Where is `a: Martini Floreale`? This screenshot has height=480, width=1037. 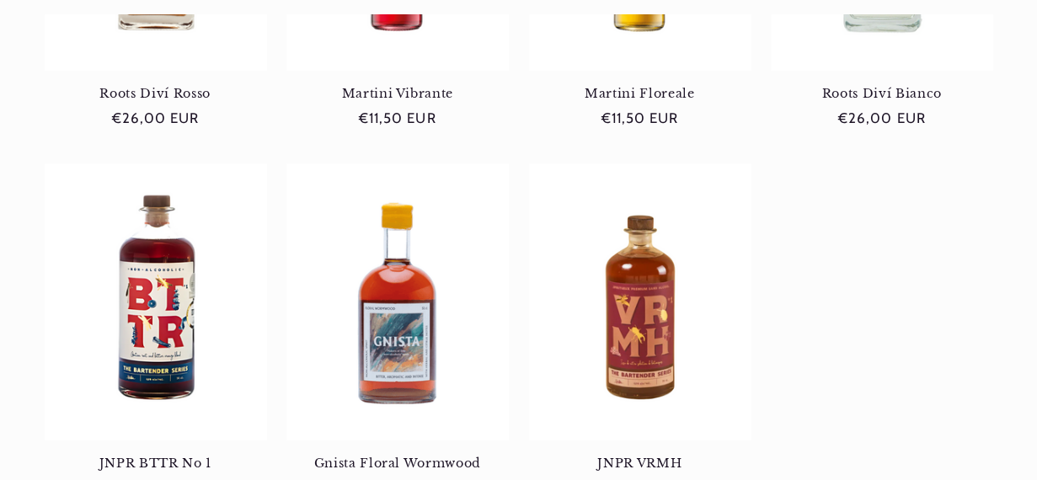
a: Martini Floreale is located at coordinates (640, 94).